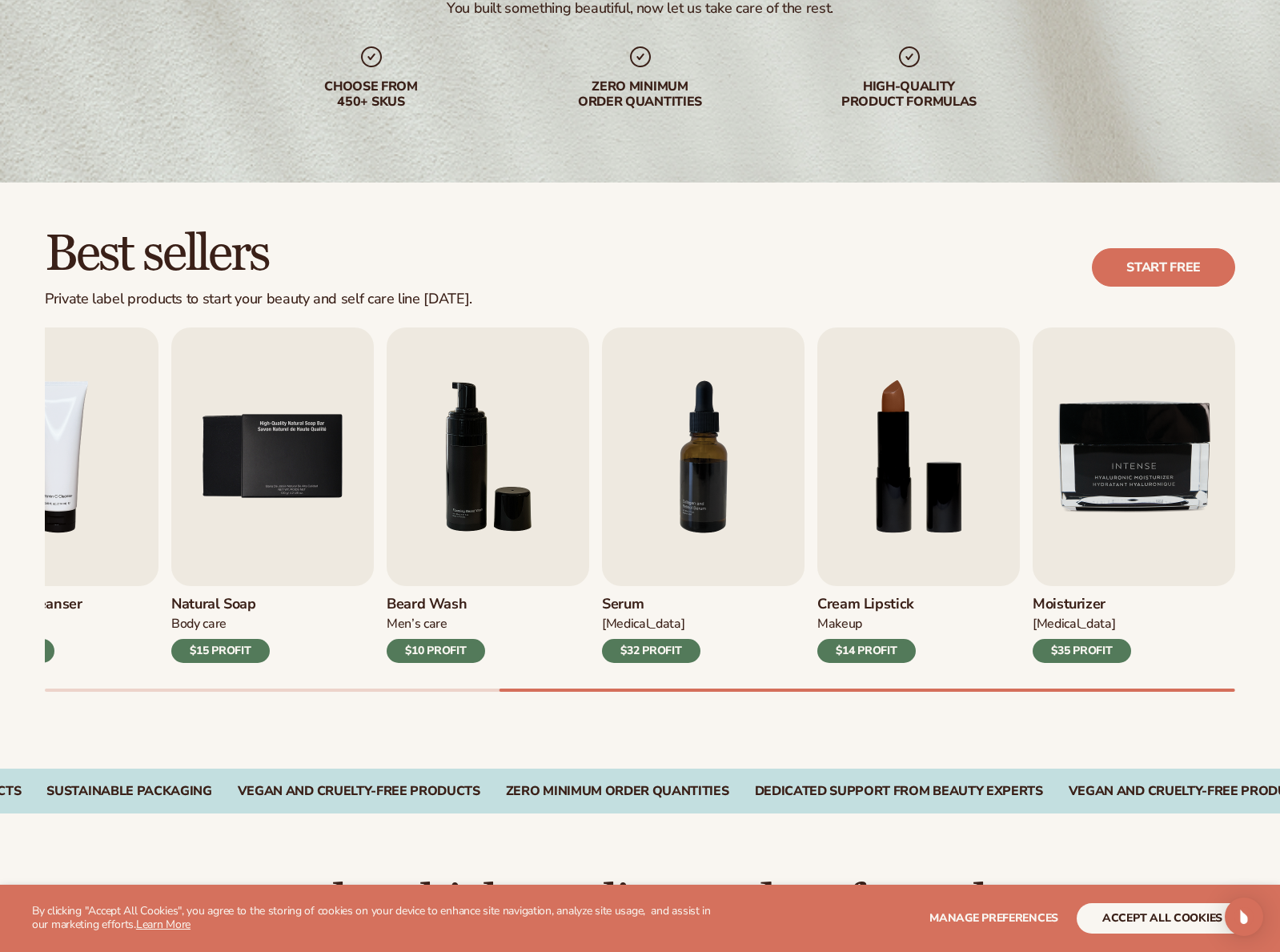 The height and width of the screenshot is (952, 1280). What do you see at coordinates (163, 924) in the screenshot?
I see `a: Learn More` at bounding box center [163, 924].